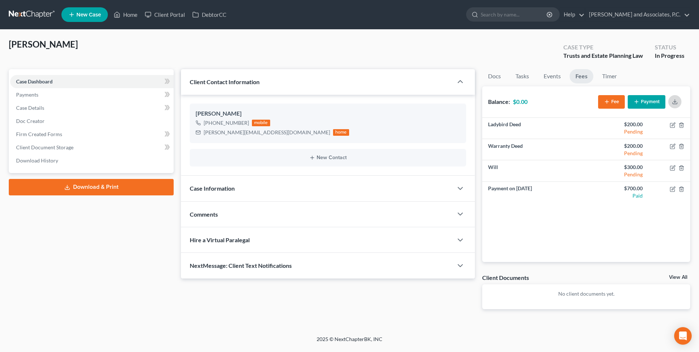  I want to click on button: Payment, so click(646, 102).